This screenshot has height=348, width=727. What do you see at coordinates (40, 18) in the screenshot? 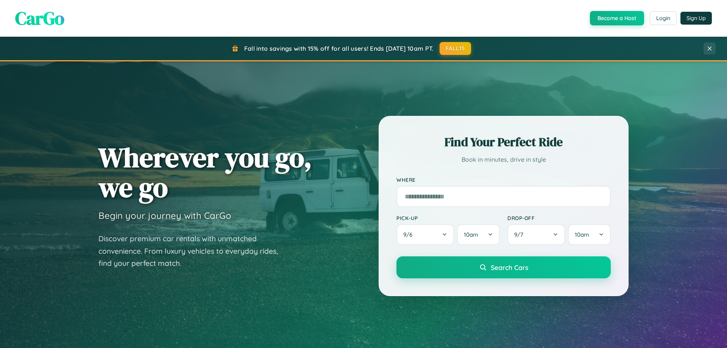
I see `span: CarGo` at bounding box center [40, 18].